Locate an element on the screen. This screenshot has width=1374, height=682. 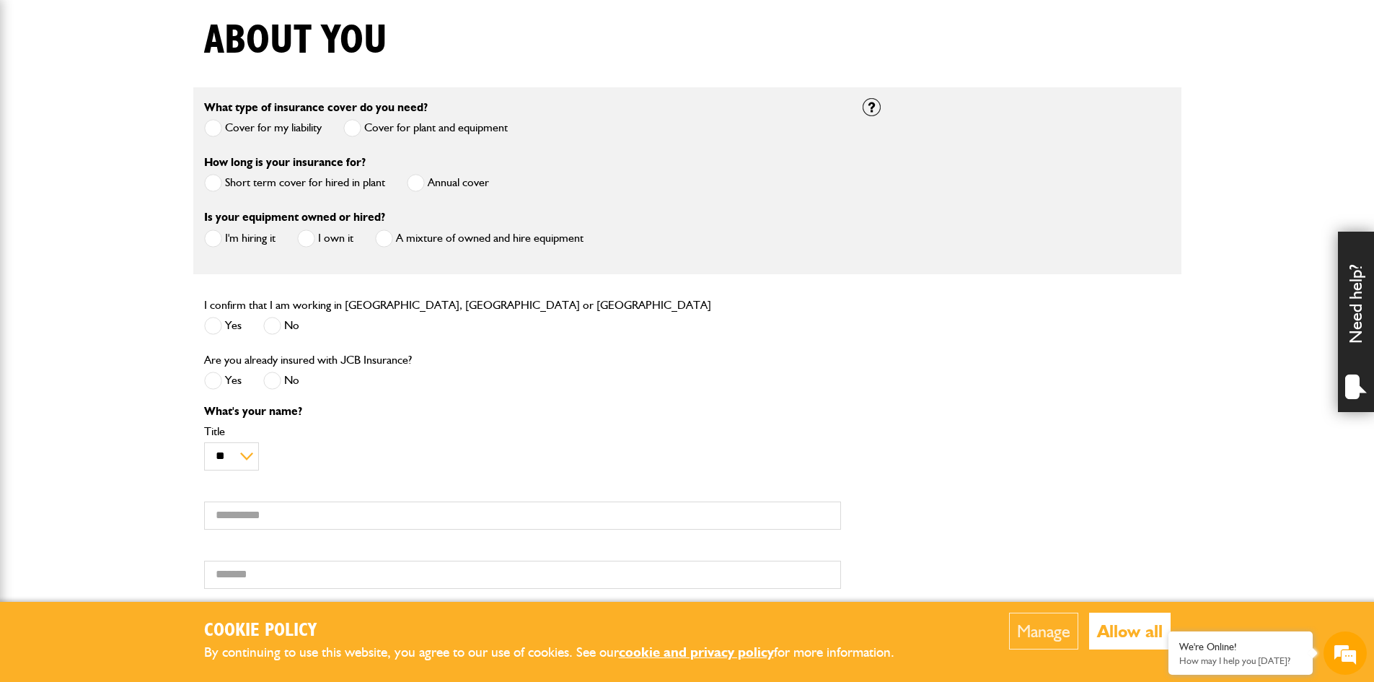
div: Need help? is located at coordinates (1356, 322).